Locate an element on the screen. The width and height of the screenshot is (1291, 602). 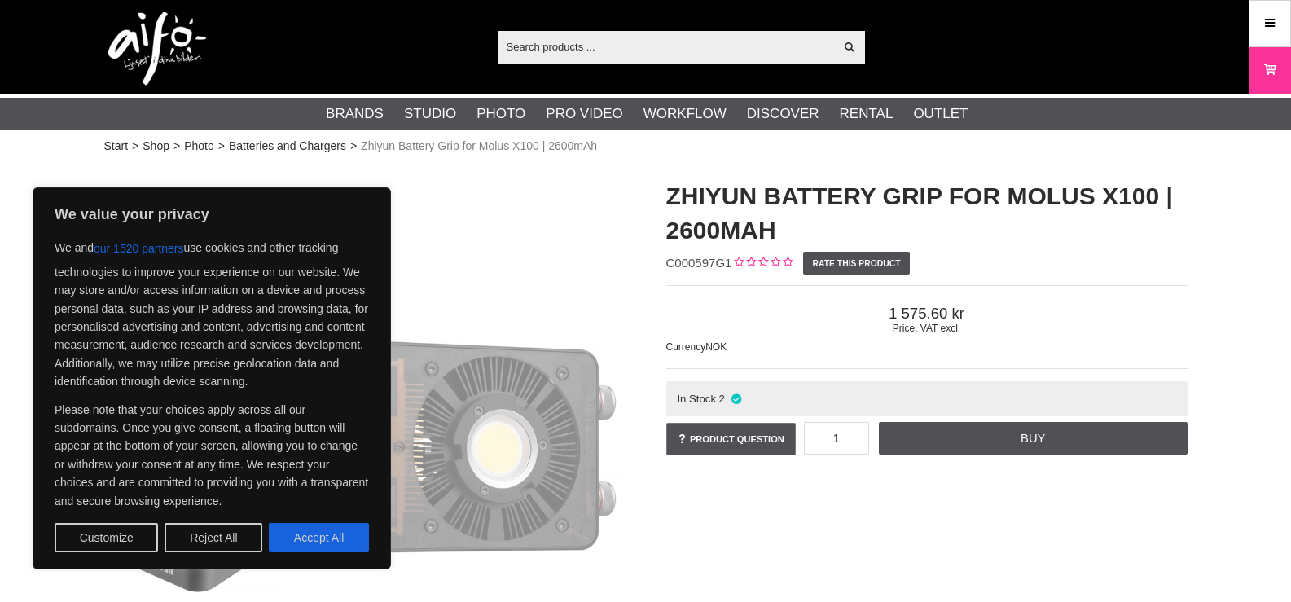
a: Batteries and Chargers is located at coordinates (287, 146).